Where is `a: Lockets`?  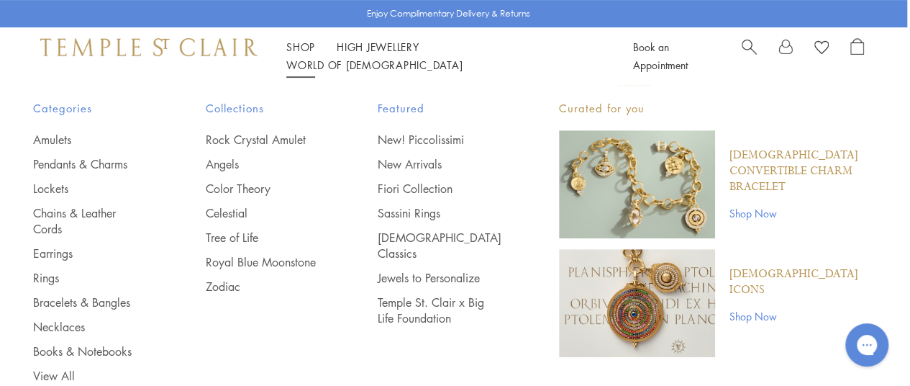
a: Lockets is located at coordinates (91, 188).